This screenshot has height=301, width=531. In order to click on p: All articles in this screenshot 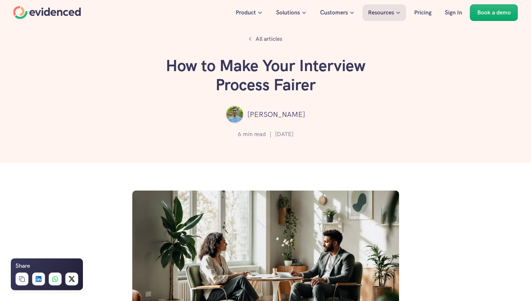, I will do `click(269, 39)`.